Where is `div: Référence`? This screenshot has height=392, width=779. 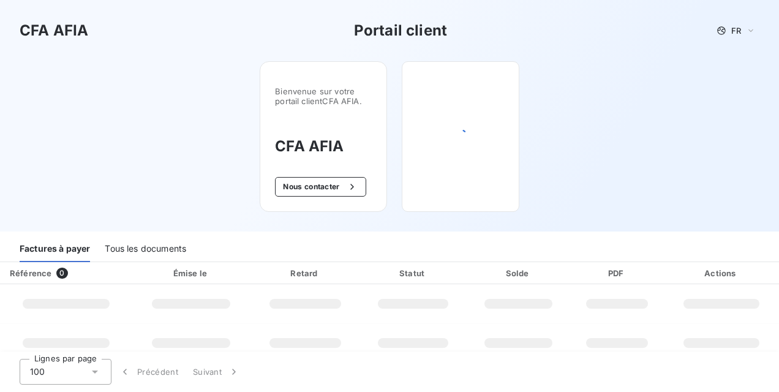 div: Référence is located at coordinates (31, 273).